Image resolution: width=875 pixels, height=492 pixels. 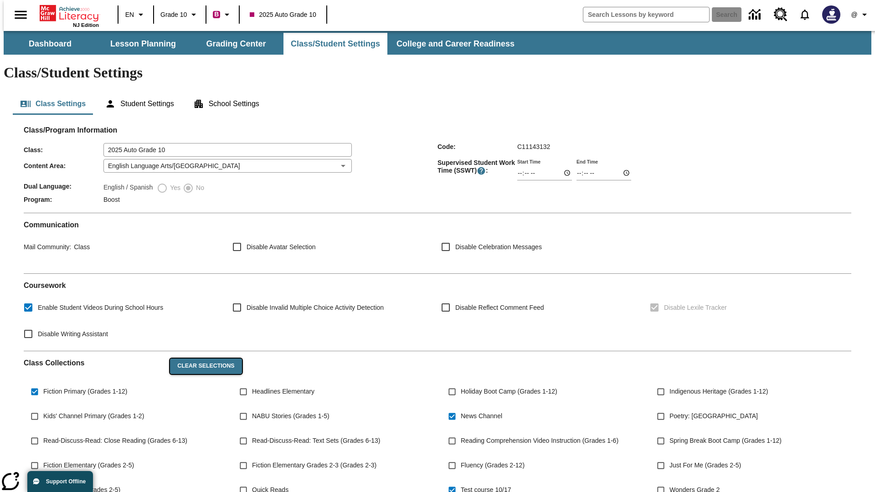 What do you see at coordinates (63, 186) in the screenshot?
I see `span: Dual Language :` at bounding box center [63, 186].